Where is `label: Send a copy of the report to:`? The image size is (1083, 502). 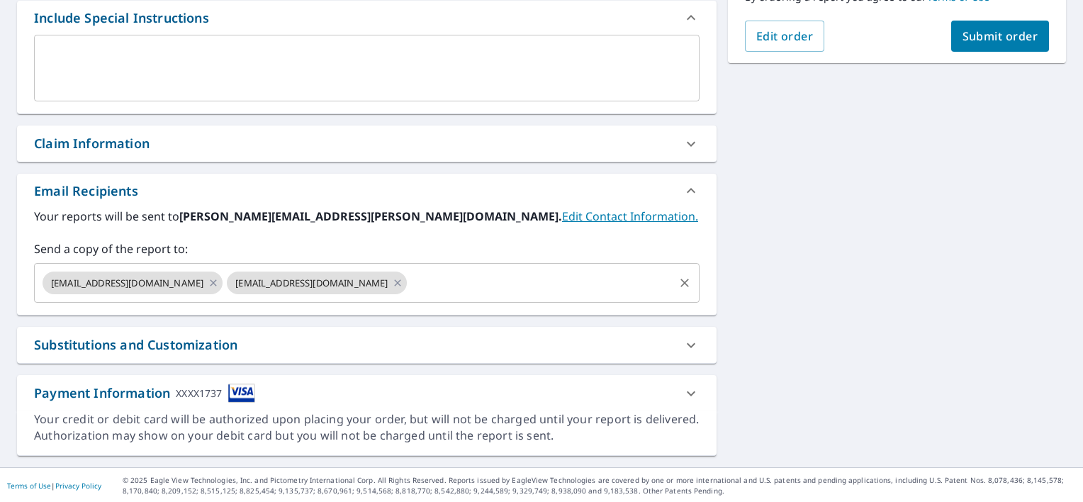
label: Send a copy of the report to: is located at coordinates (366, 249).